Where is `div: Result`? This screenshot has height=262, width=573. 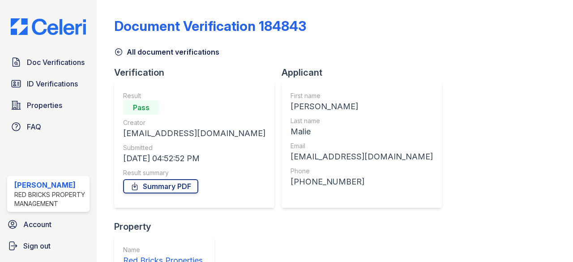
div: Result is located at coordinates (194, 96).